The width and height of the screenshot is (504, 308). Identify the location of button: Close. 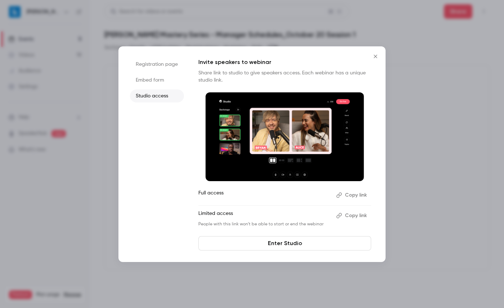
(375, 56).